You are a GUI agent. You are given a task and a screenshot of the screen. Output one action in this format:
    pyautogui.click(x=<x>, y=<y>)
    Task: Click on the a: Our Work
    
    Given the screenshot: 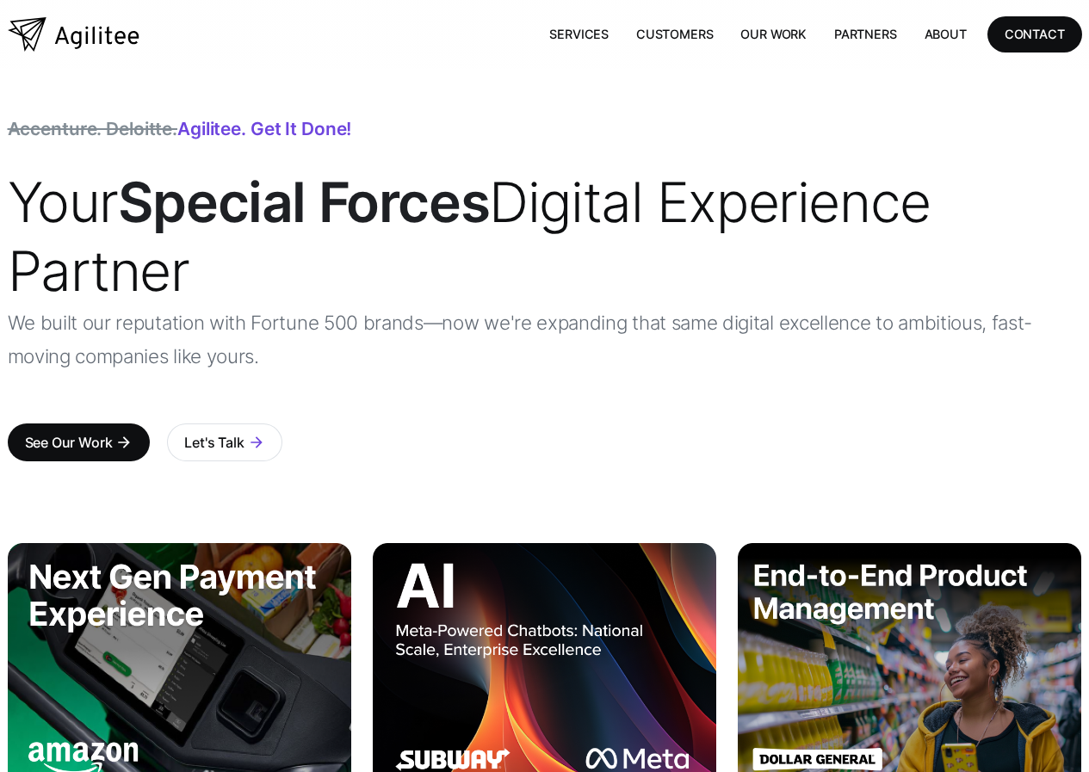 What is the action you would take?
    pyautogui.click(x=773, y=34)
    